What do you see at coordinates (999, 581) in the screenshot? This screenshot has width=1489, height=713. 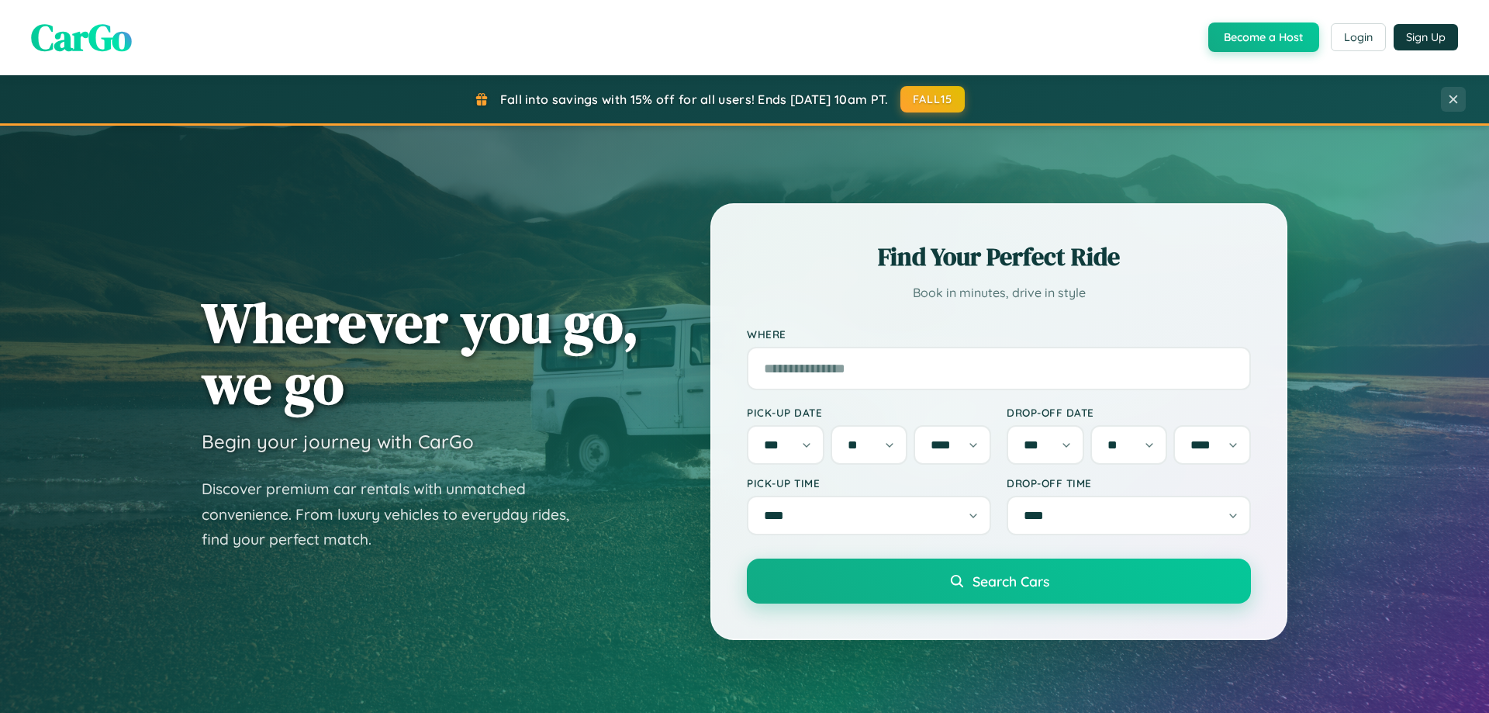 I see `button: Search Cars` at bounding box center [999, 581].